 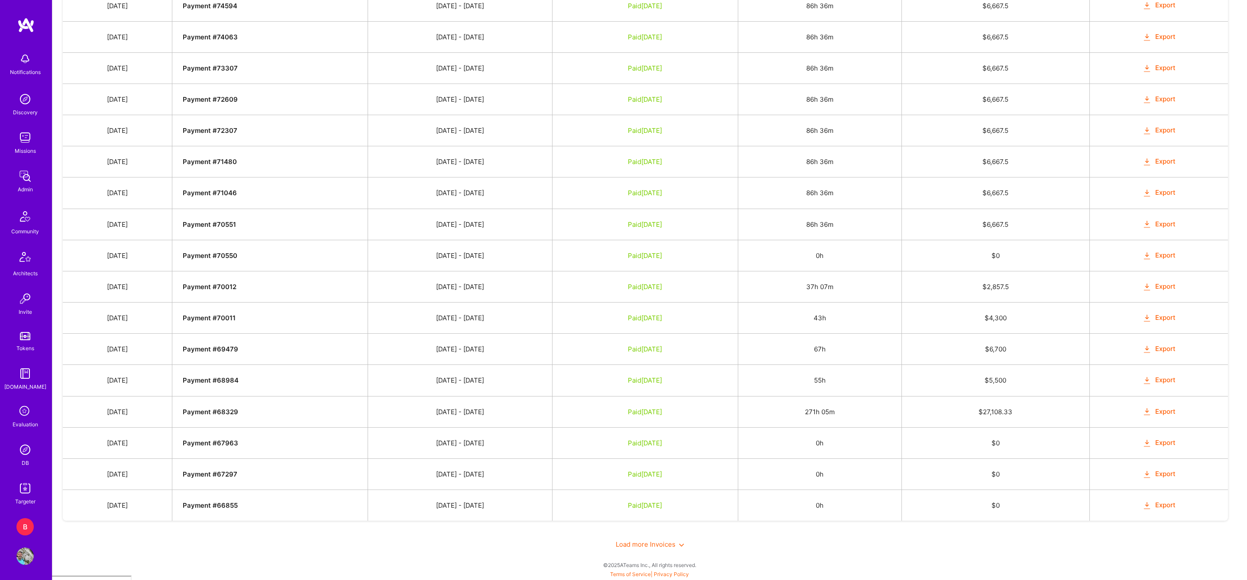 What do you see at coordinates (25, 489) in the screenshot?
I see `img: Skill Targeter` at bounding box center [25, 489].